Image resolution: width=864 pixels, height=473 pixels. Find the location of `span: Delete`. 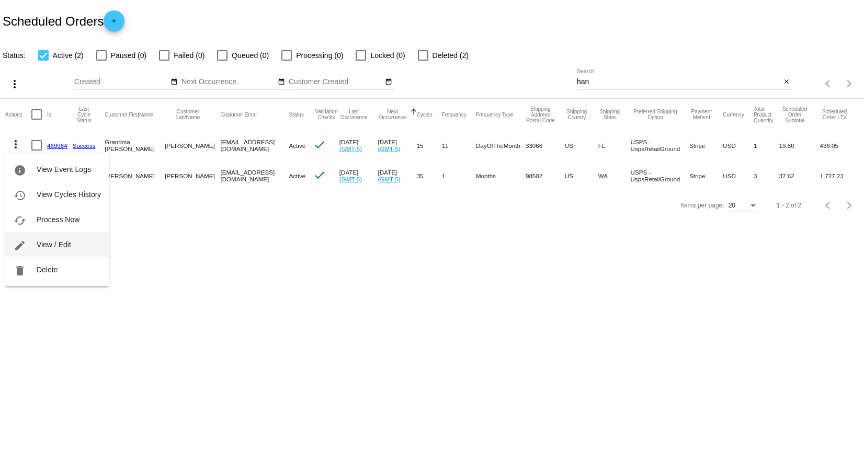

span: Delete is located at coordinates (47, 270).